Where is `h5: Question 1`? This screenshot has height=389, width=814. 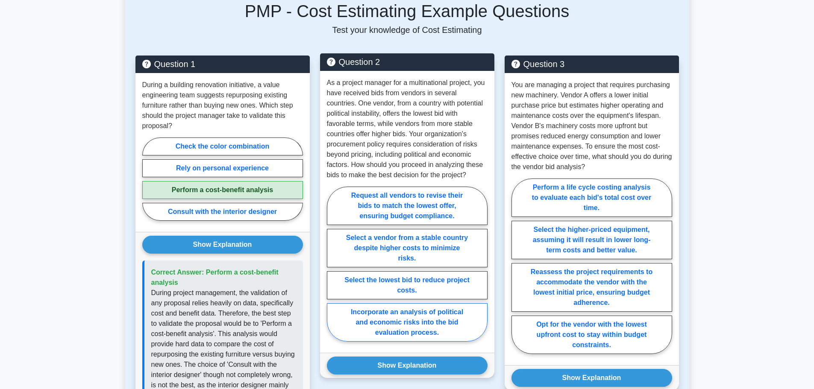
h5: Question 1 is located at coordinates (223, 64).